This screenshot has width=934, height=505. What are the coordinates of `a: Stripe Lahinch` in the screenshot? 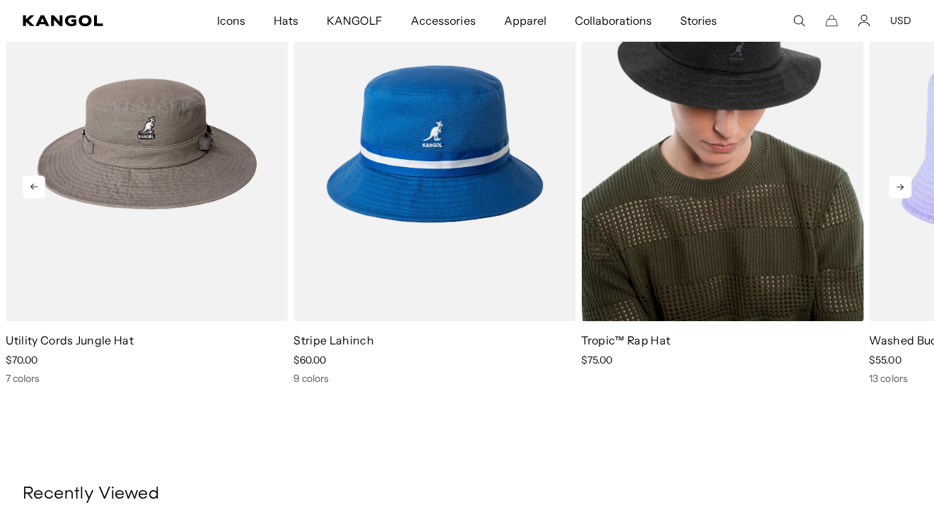 It's located at (333, 340).